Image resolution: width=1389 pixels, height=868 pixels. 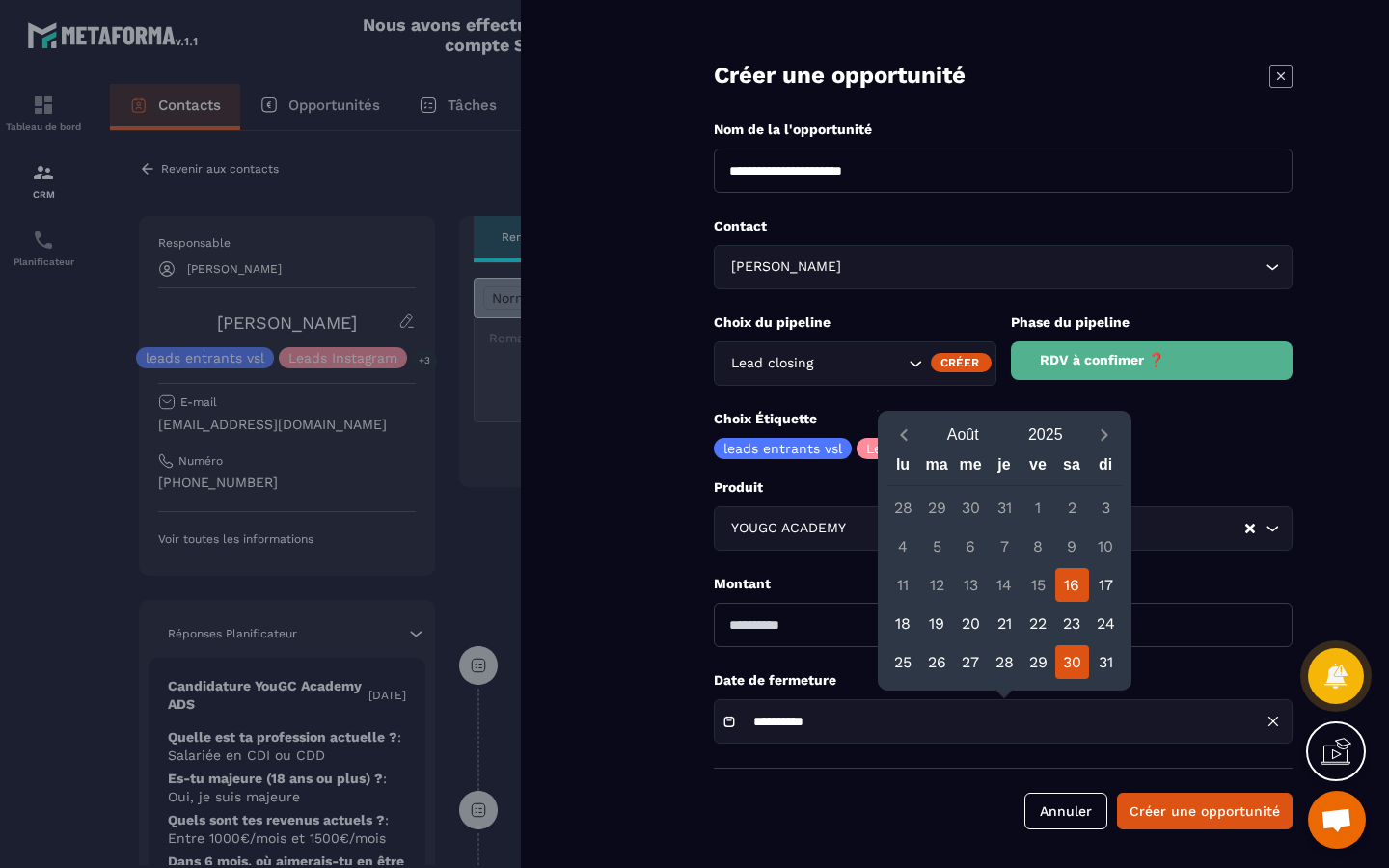 I want to click on div: 16, so click(x=1072, y=585).